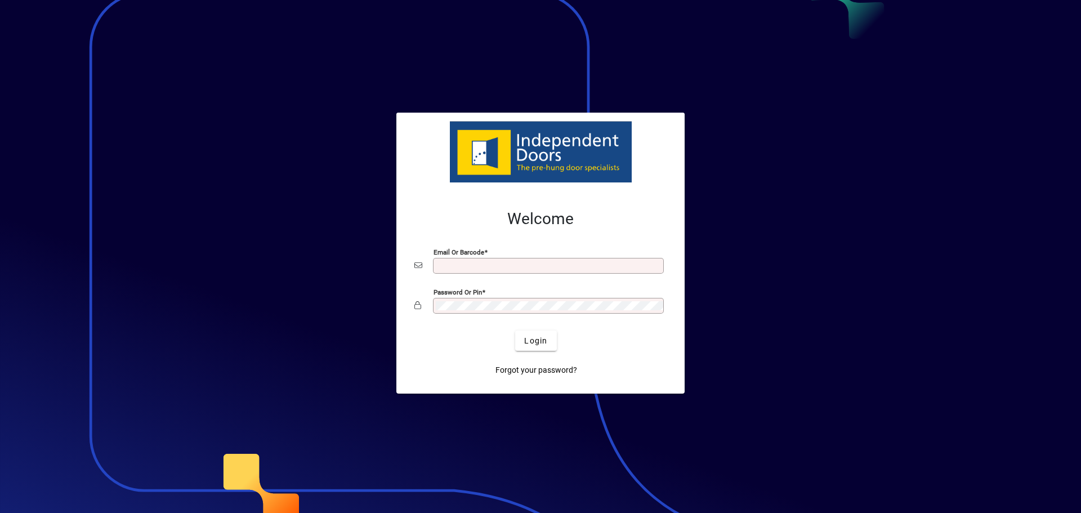 Image resolution: width=1081 pixels, height=513 pixels. Describe the element at coordinates (536, 341) in the screenshot. I see `button: Login` at that location.